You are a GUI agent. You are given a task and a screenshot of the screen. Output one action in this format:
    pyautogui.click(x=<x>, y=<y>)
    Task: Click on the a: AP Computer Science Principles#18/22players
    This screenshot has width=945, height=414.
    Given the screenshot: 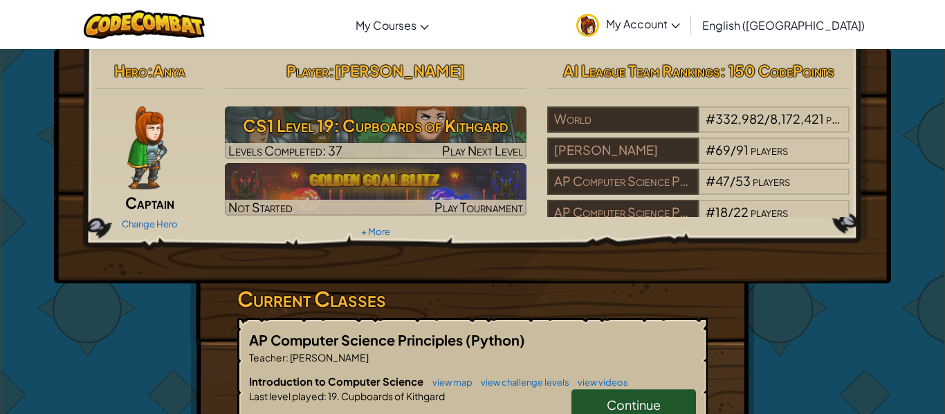 What is the action you would take?
    pyautogui.click(x=698, y=221)
    